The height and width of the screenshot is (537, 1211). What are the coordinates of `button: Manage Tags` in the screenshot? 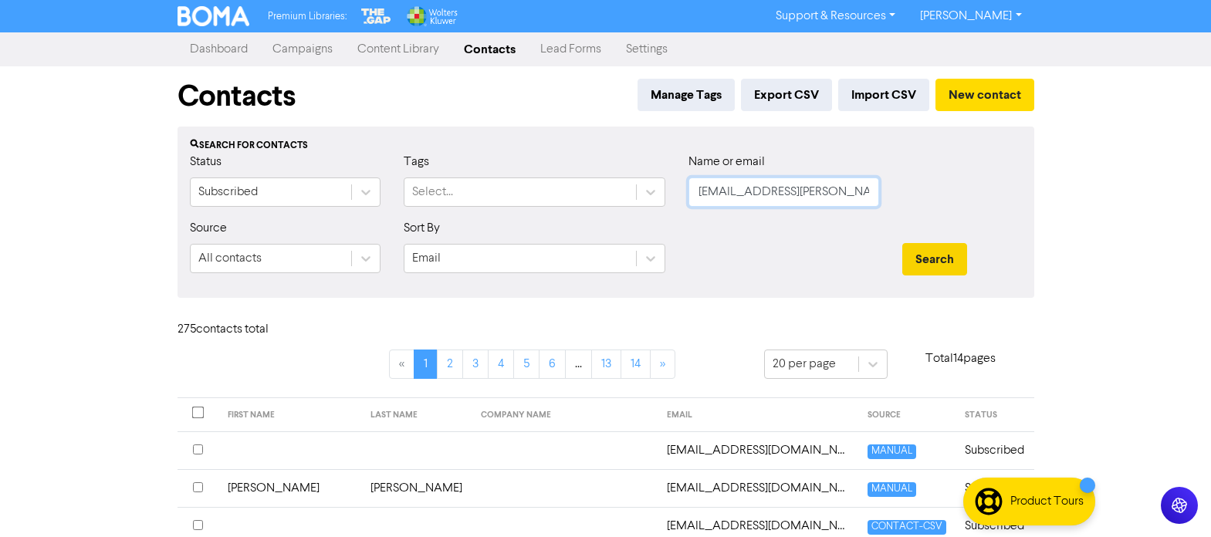 It's located at (686, 95).